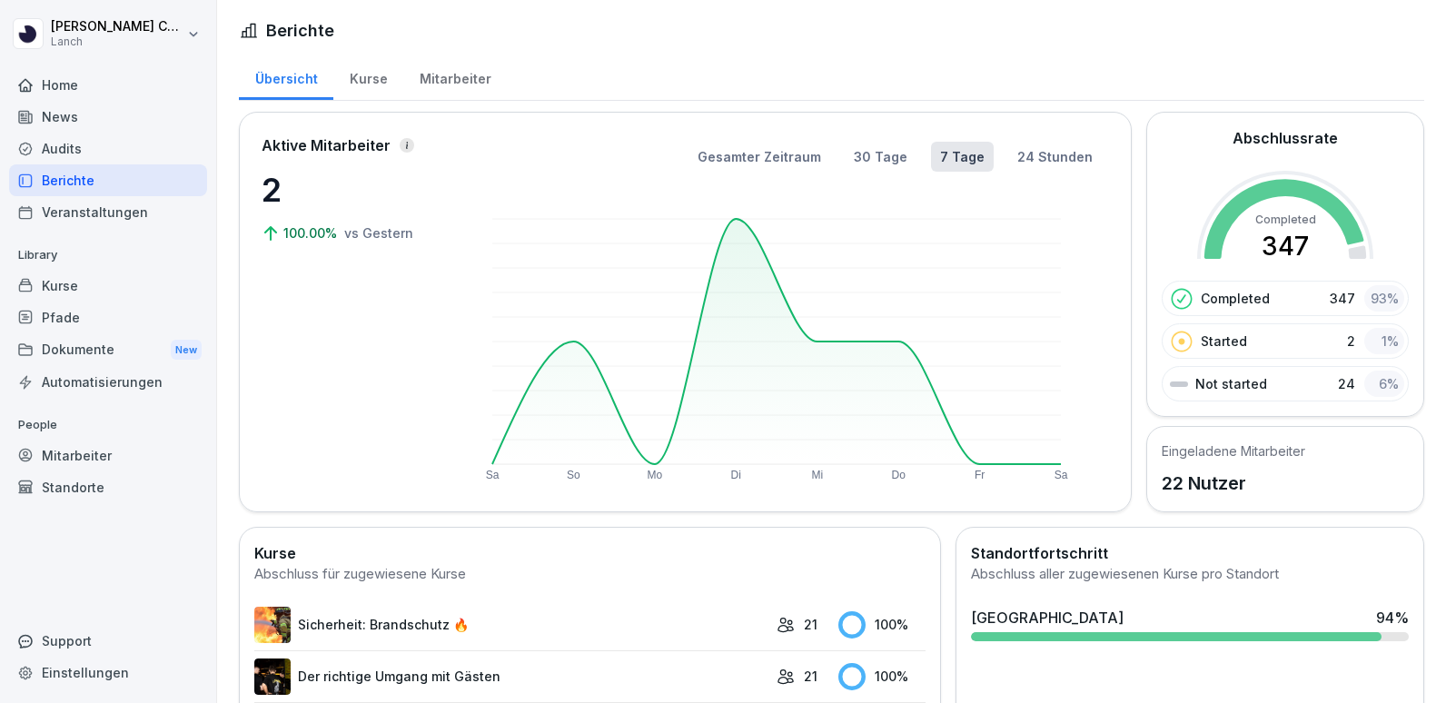 Image resolution: width=1446 pixels, height=703 pixels. I want to click on text: Mo, so click(655, 475).